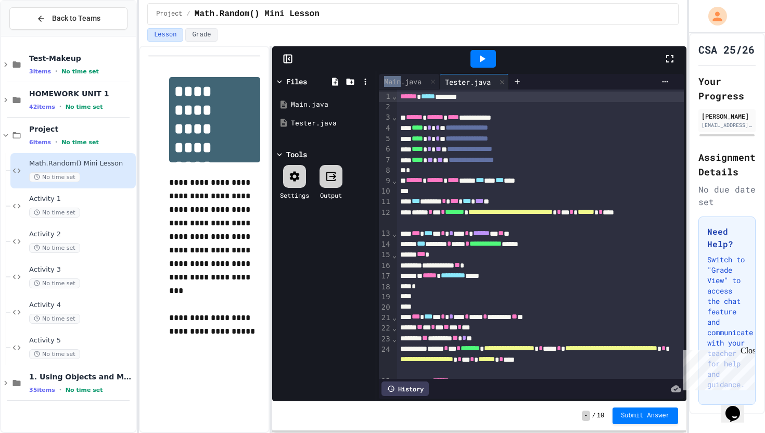 This screenshot has width=765, height=433. Describe the element at coordinates (600, 416) in the screenshot. I see `span: 10` at that location.